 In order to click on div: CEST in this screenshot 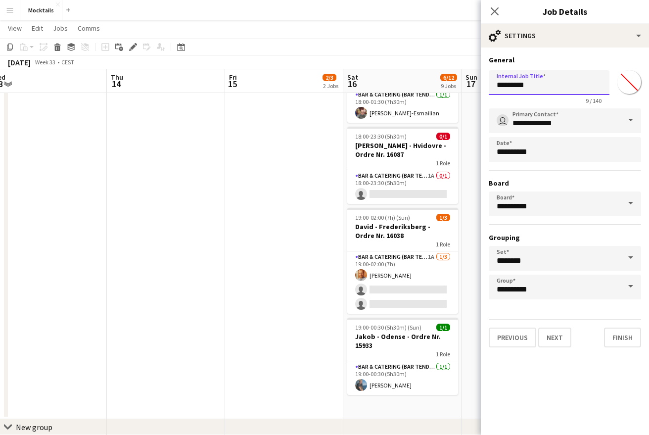, I will do `click(68, 62)`.